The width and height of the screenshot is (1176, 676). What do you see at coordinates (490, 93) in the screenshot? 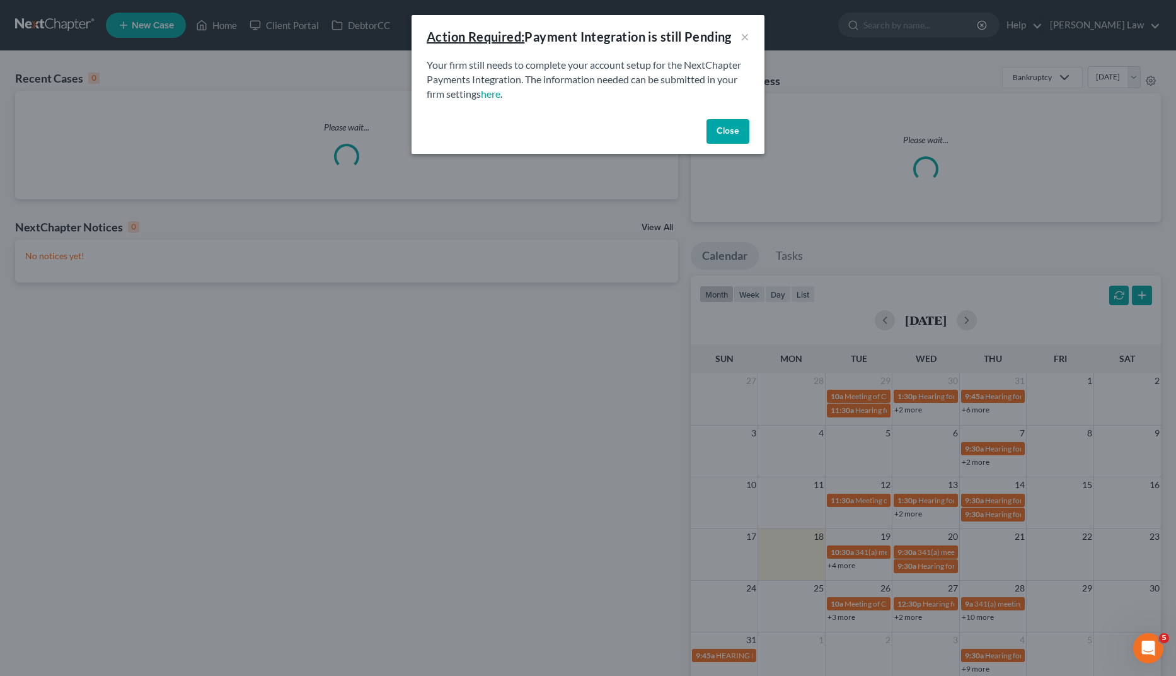
I see `a: here` at bounding box center [490, 93].